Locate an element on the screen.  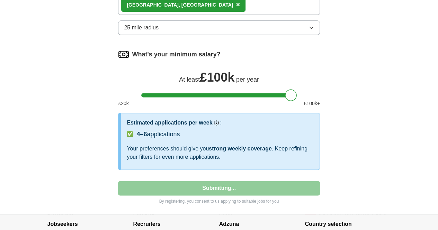
span: At least is located at coordinates (189, 80).